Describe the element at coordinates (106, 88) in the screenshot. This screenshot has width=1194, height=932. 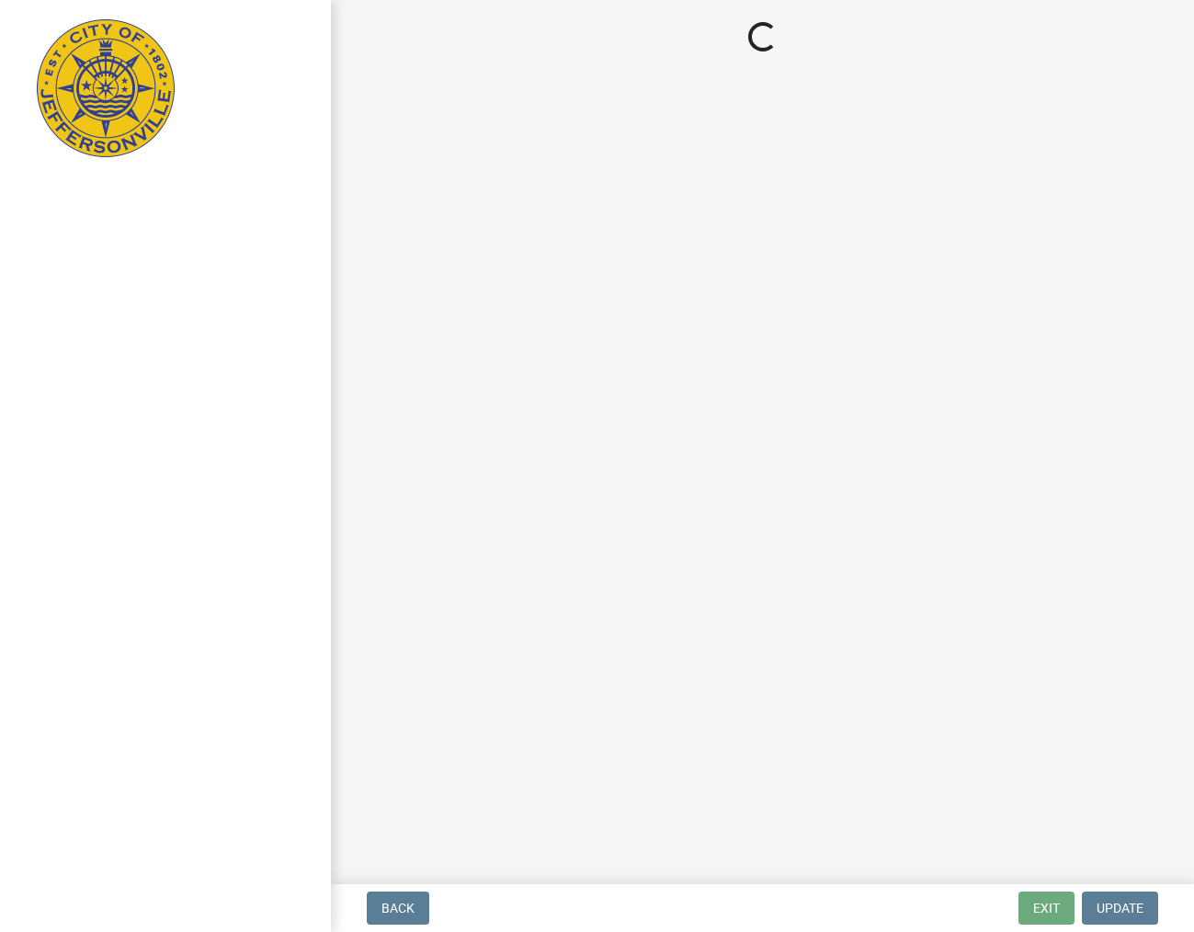
I see `img: City of Jeffersonville, Indiana` at that location.